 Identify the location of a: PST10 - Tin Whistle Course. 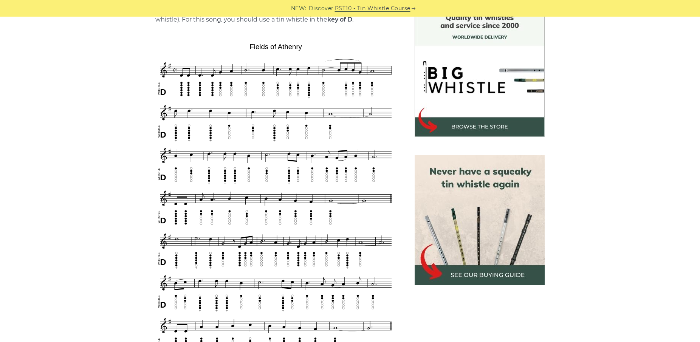
(372, 8).